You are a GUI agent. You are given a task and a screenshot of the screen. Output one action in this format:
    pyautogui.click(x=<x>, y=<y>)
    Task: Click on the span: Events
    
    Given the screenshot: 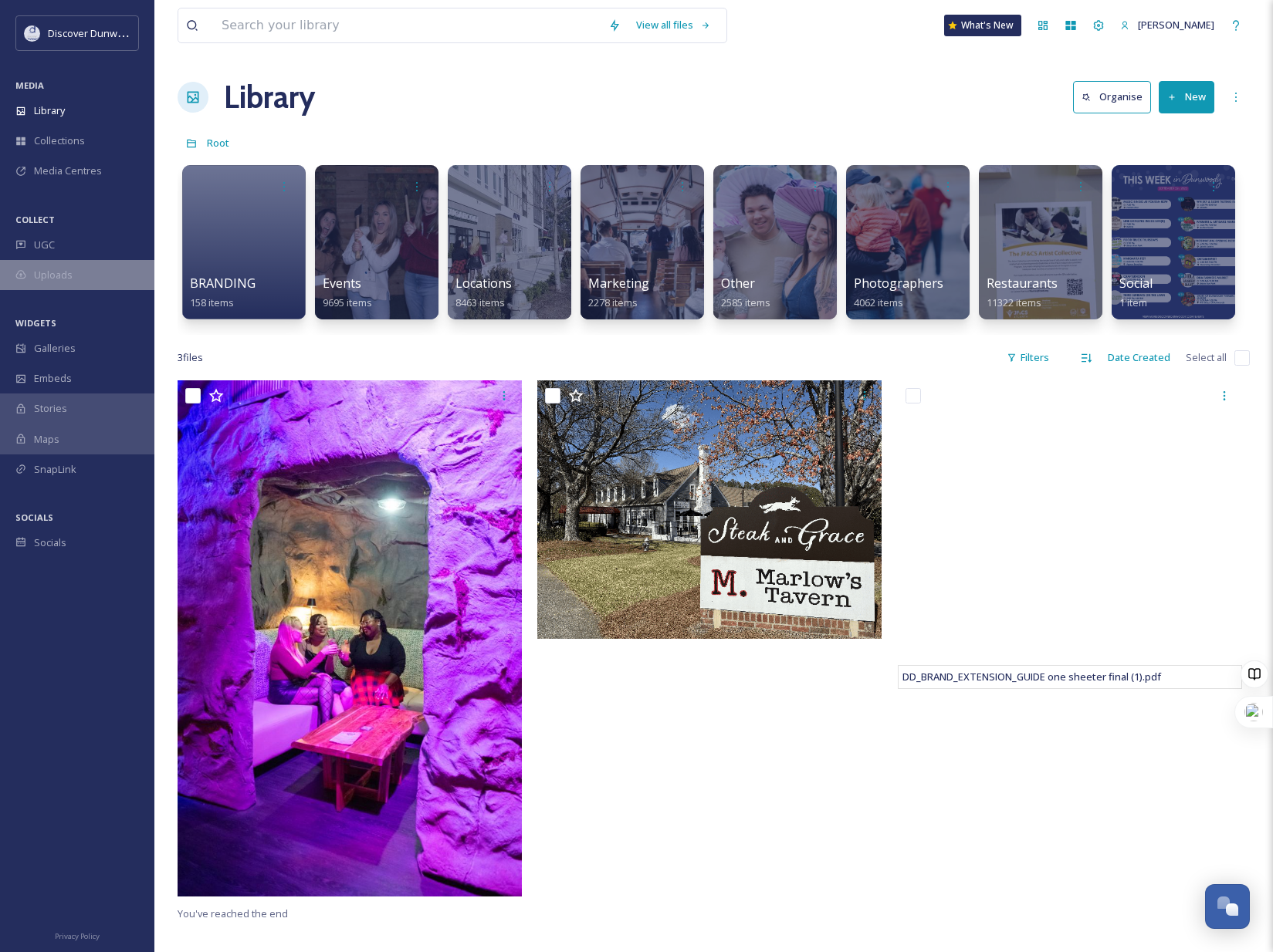 What is the action you would take?
    pyautogui.click(x=342, y=283)
    